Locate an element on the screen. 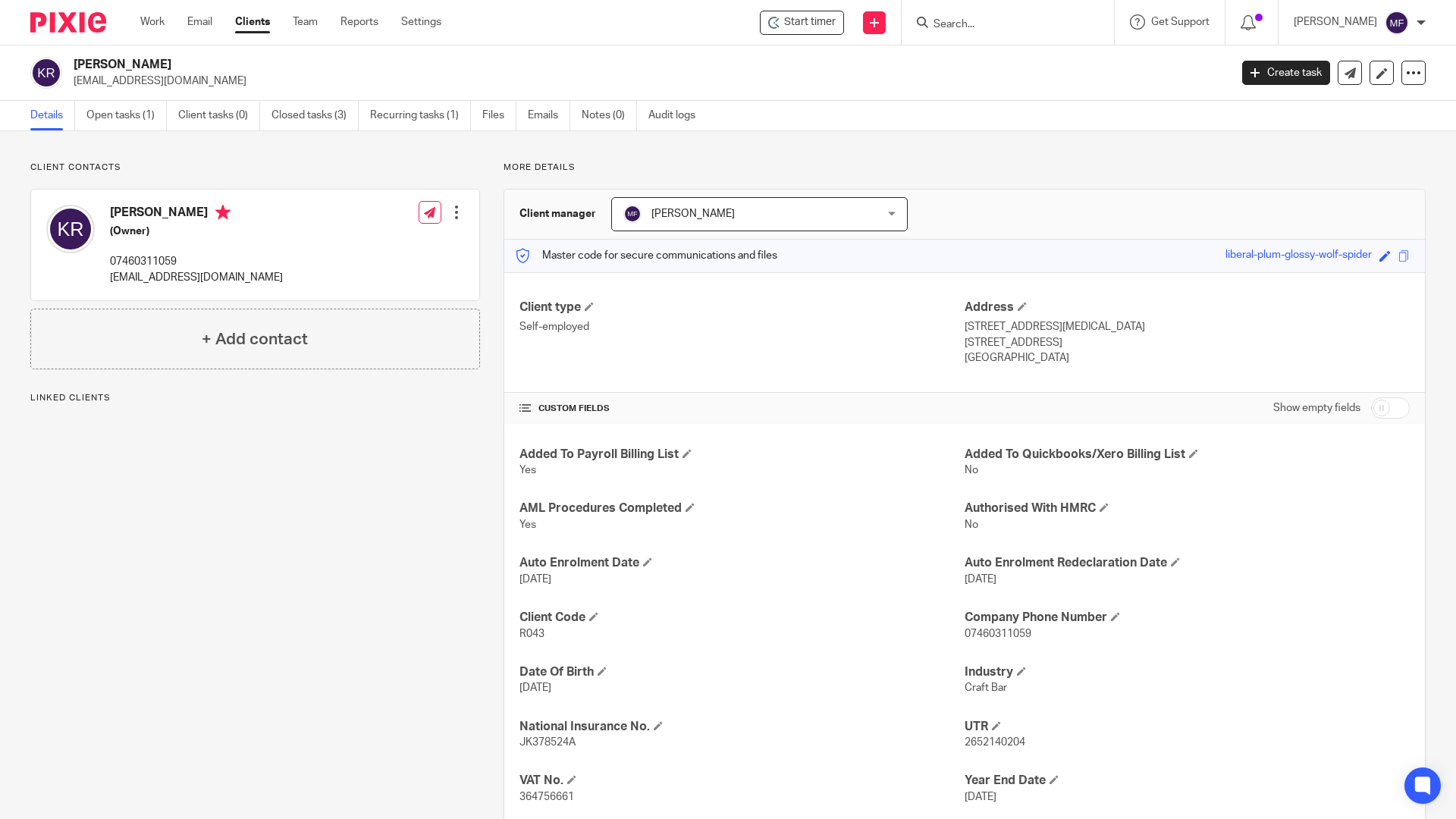 The image size is (1456, 819). p: Master code for secure communications and files is located at coordinates (646, 256).